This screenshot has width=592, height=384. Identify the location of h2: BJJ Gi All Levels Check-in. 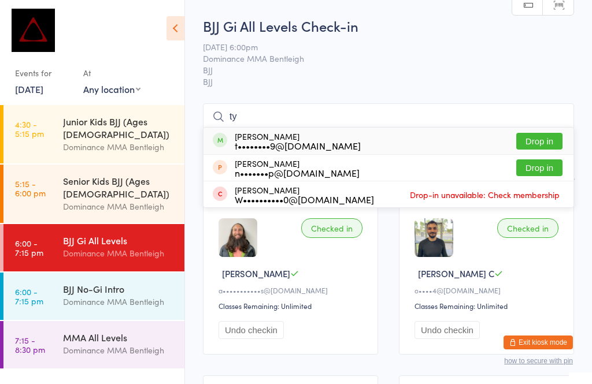
(388, 25).